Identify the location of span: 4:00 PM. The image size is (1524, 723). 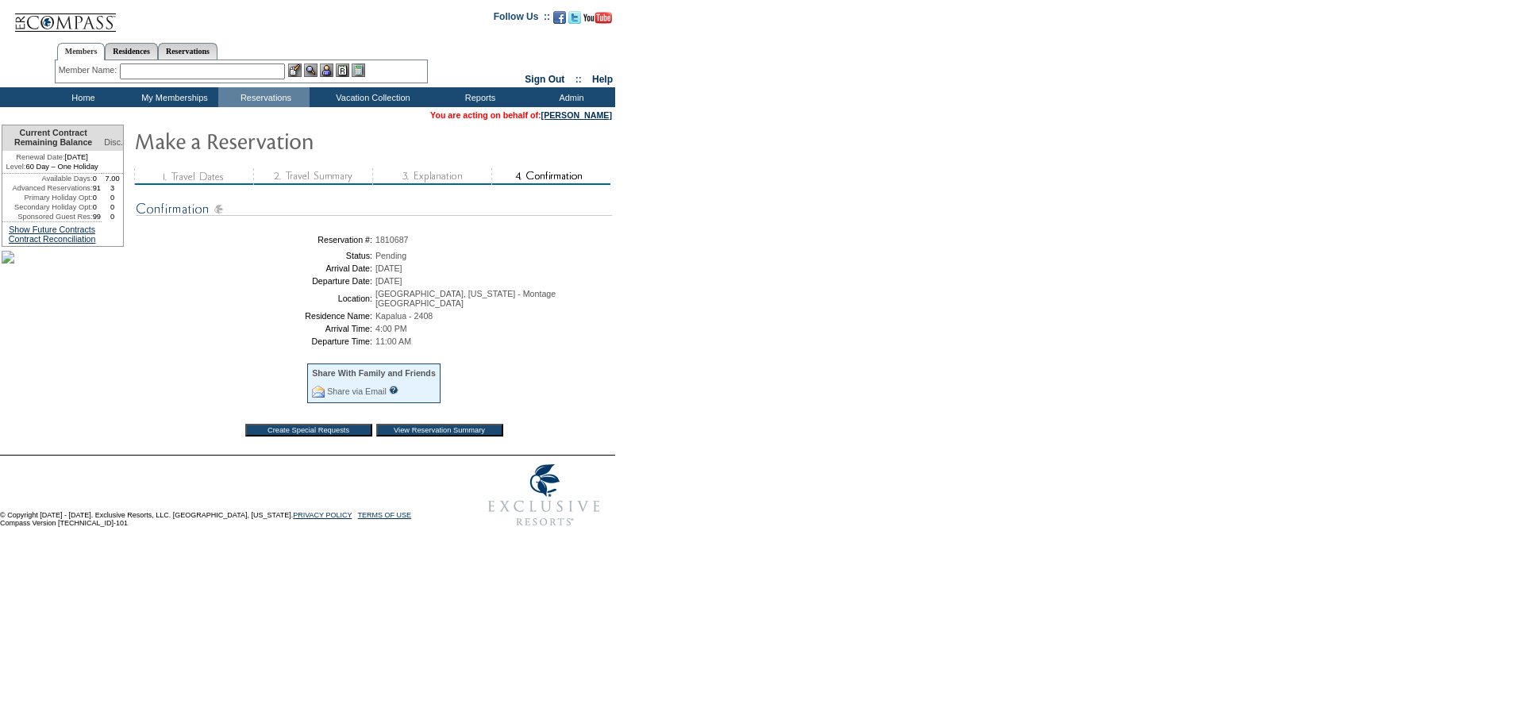
(391, 329).